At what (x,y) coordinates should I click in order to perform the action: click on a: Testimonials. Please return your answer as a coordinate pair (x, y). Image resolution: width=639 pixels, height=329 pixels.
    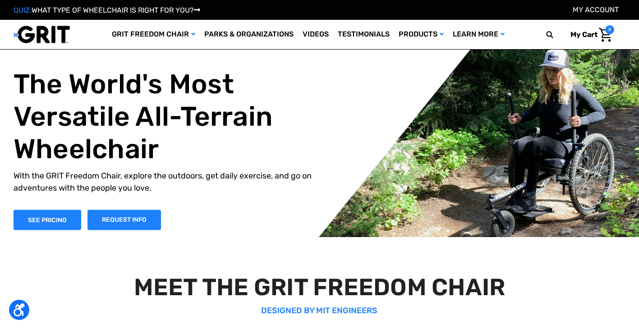
    Looking at the image, I should click on (363, 34).